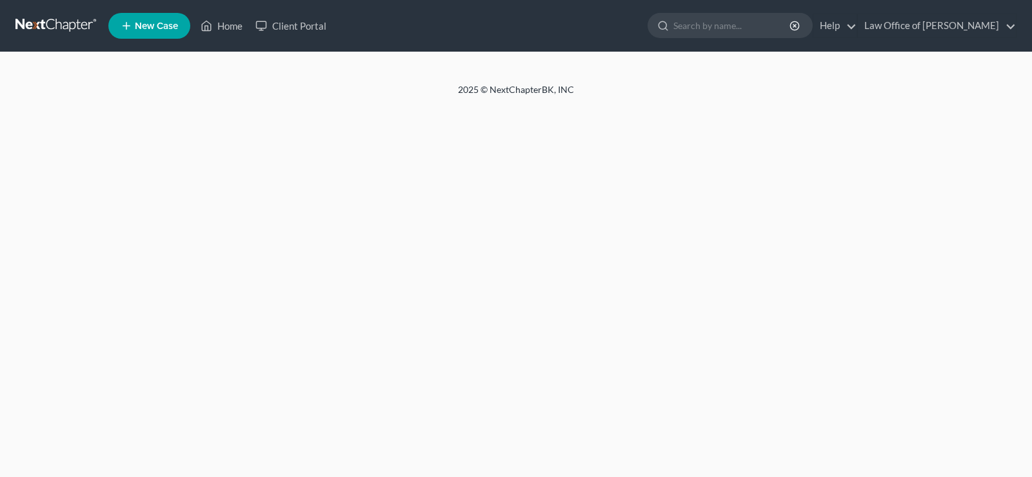 The image size is (1032, 477). Describe the element at coordinates (732, 25) in the screenshot. I see `input: Search by name...` at that location.